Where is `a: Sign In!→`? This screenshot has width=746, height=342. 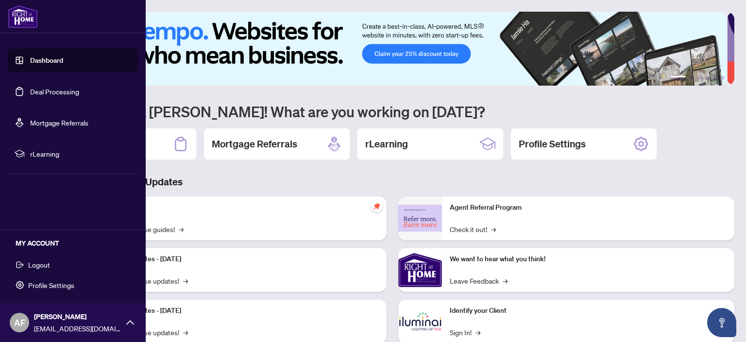 a: Sign In!→ is located at coordinates (465, 332).